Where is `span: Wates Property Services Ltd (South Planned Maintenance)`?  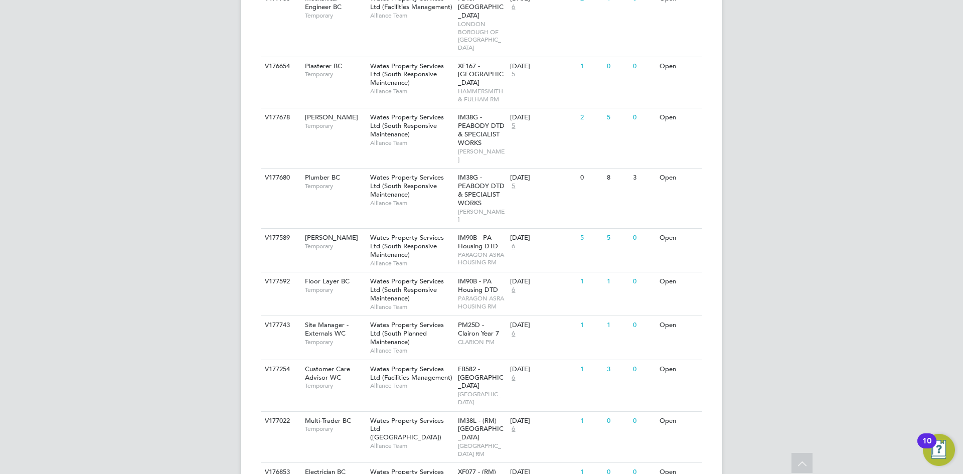 span: Wates Property Services Ltd (South Planned Maintenance) is located at coordinates (407, 333).